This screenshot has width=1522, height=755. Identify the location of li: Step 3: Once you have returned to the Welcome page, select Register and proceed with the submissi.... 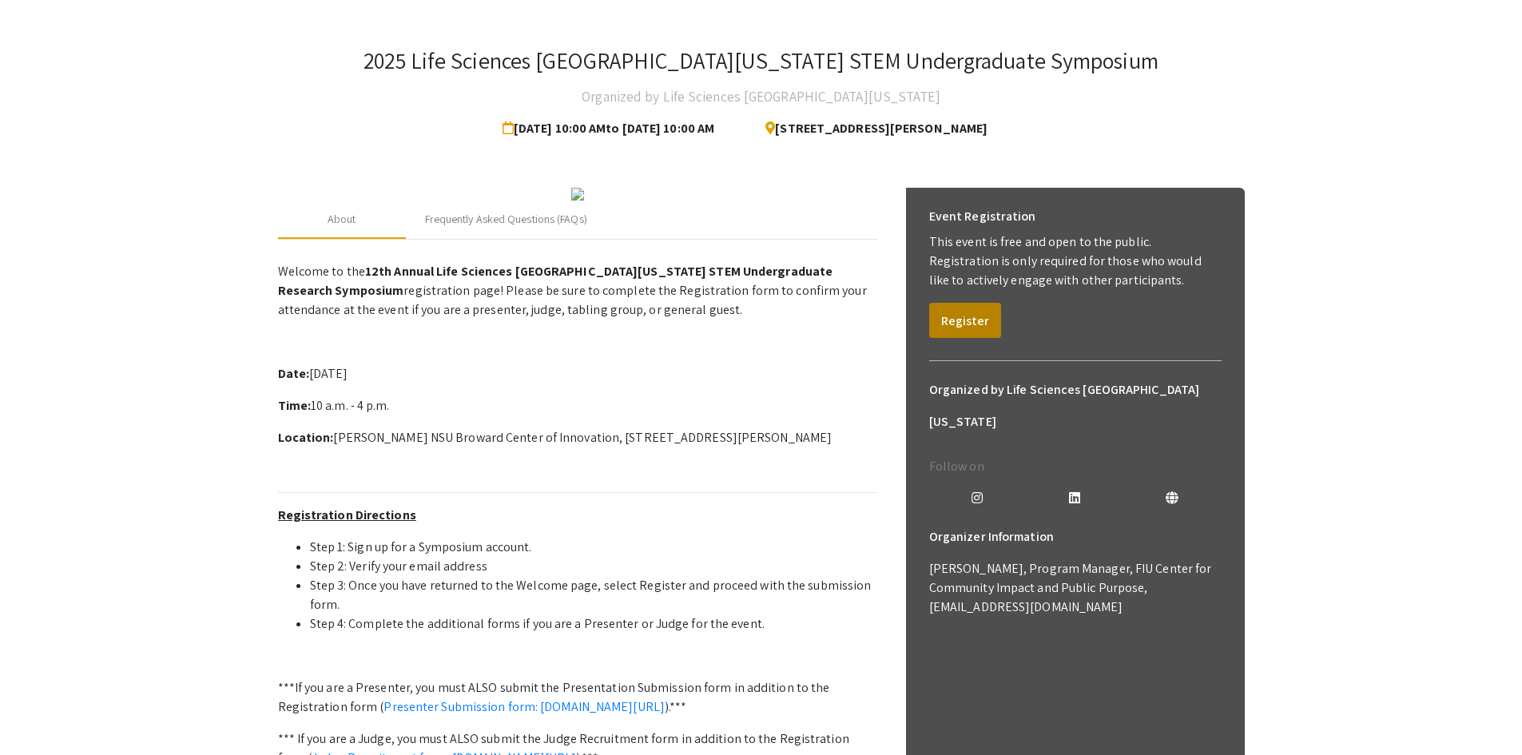
(594, 595).